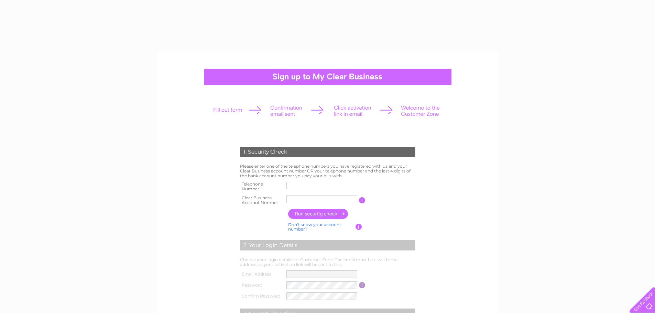 This screenshot has height=313, width=655. Describe the element at coordinates (328, 171) in the screenshot. I see `td: Please enter one of the telephone numbers you have registered with us and your Clear Business acc...` at that location.